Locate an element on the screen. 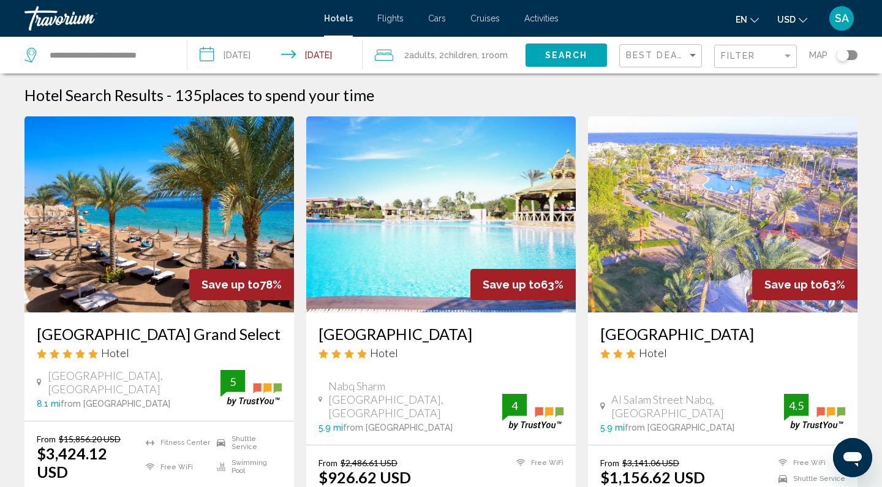  span: SA is located at coordinates (841, 18).